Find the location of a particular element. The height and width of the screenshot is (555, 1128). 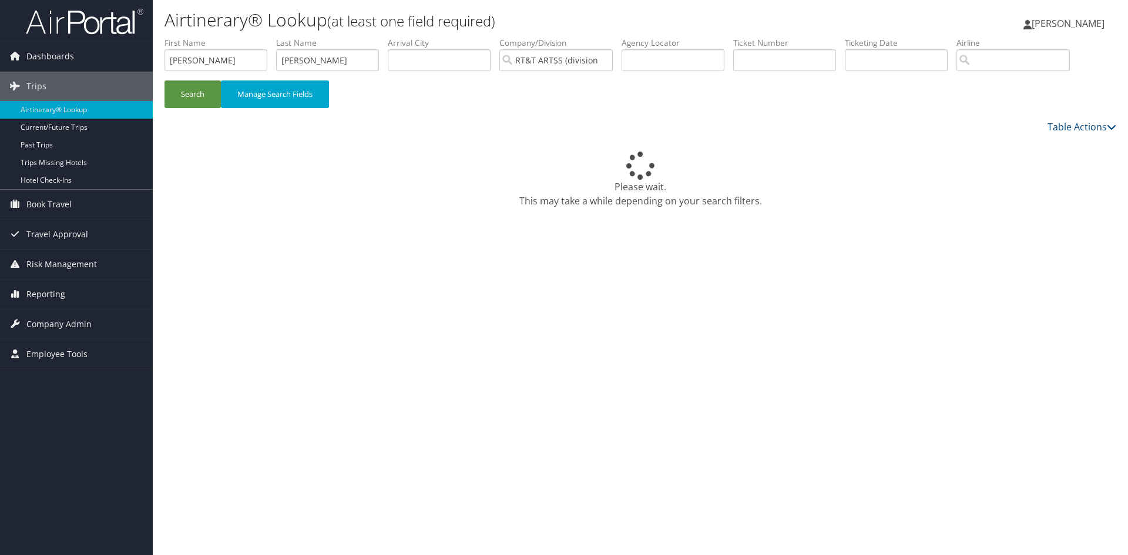

label: Arrival City is located at coordinates (444, 43).